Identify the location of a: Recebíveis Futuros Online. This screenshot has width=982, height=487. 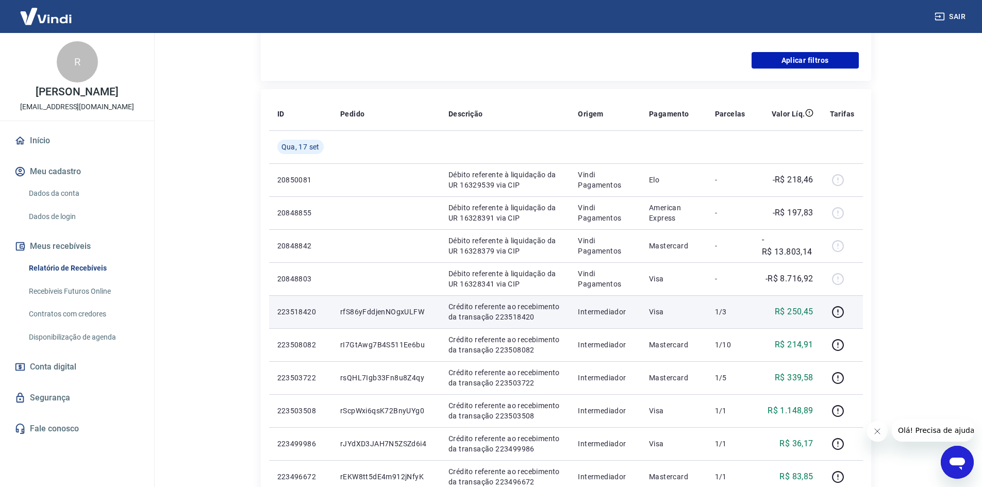
(83, 291).